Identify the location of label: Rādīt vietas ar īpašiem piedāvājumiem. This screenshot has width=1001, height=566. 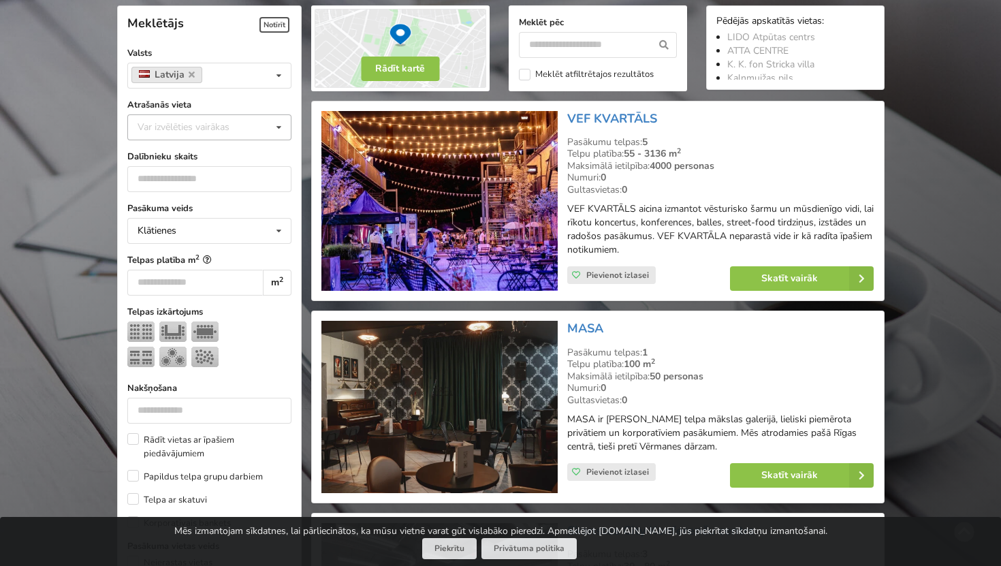
(209, 447).